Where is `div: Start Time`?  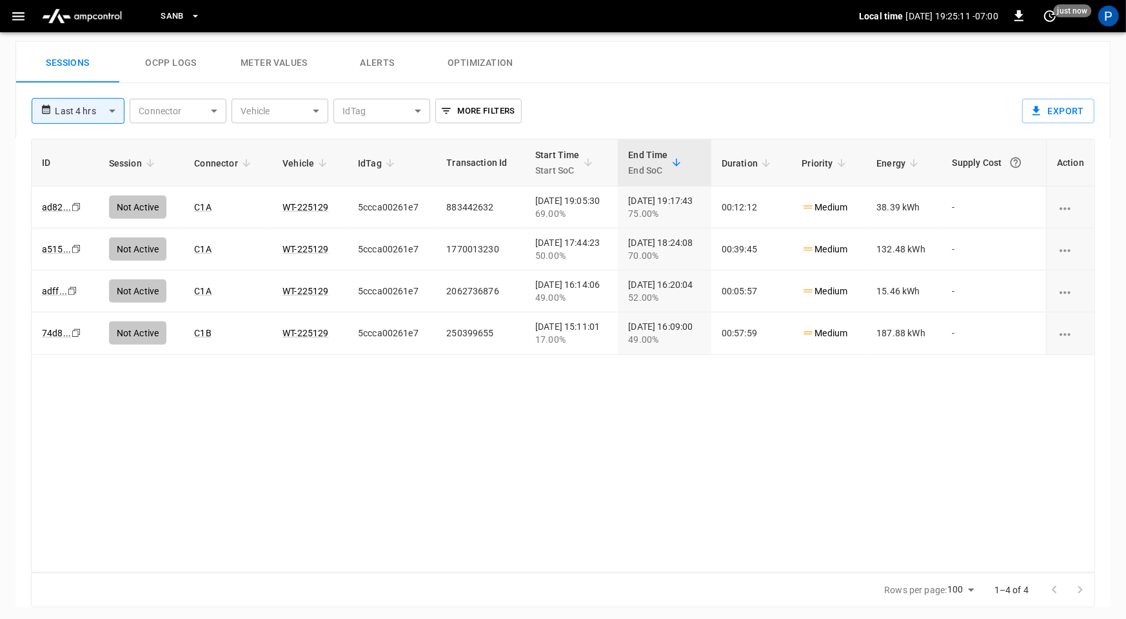
div: Start Time is located at coordinates (557, 163).